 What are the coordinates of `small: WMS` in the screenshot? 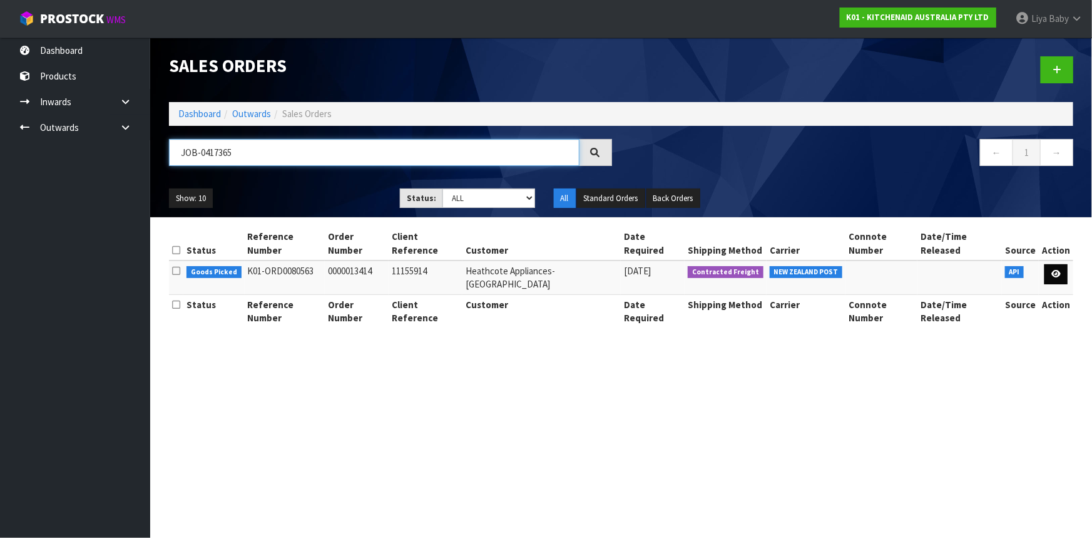 It's located at (116, 19).